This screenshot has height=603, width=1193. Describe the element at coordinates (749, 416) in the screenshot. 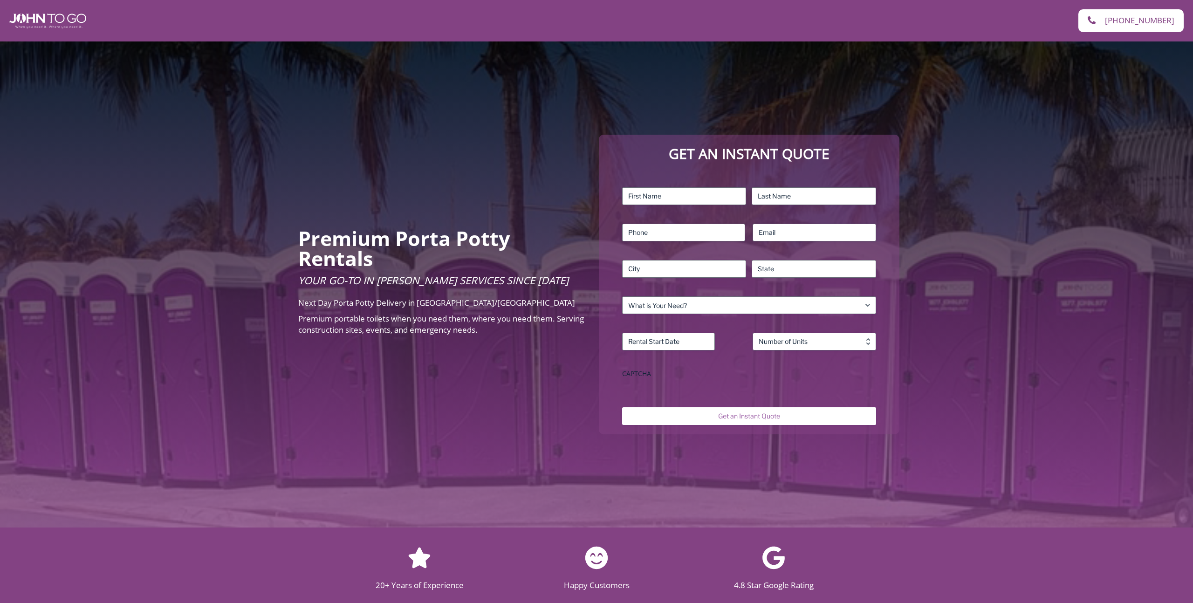

I see `input: Get an Instant Quote` at that location.